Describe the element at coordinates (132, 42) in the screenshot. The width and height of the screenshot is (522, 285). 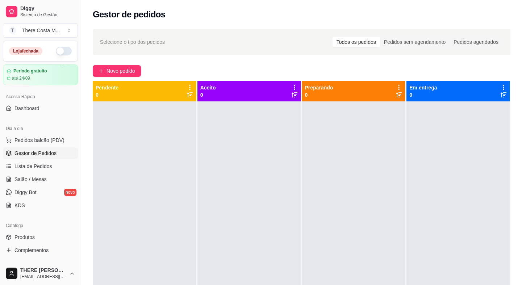
I see `span: Selecione o tipo dos pedidos` at that location.